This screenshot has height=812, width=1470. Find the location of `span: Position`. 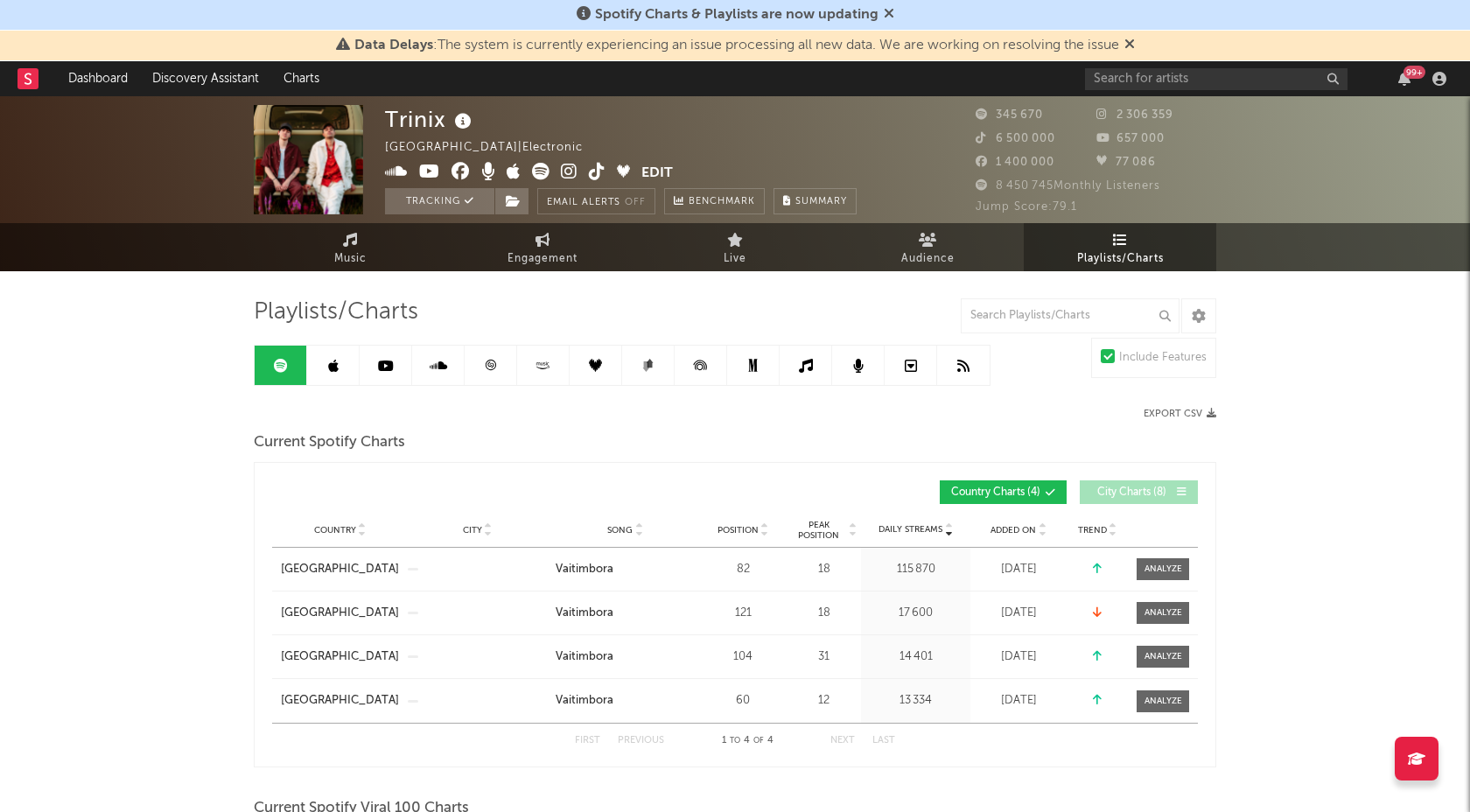

span: Position is located at coordinates (737, 530).